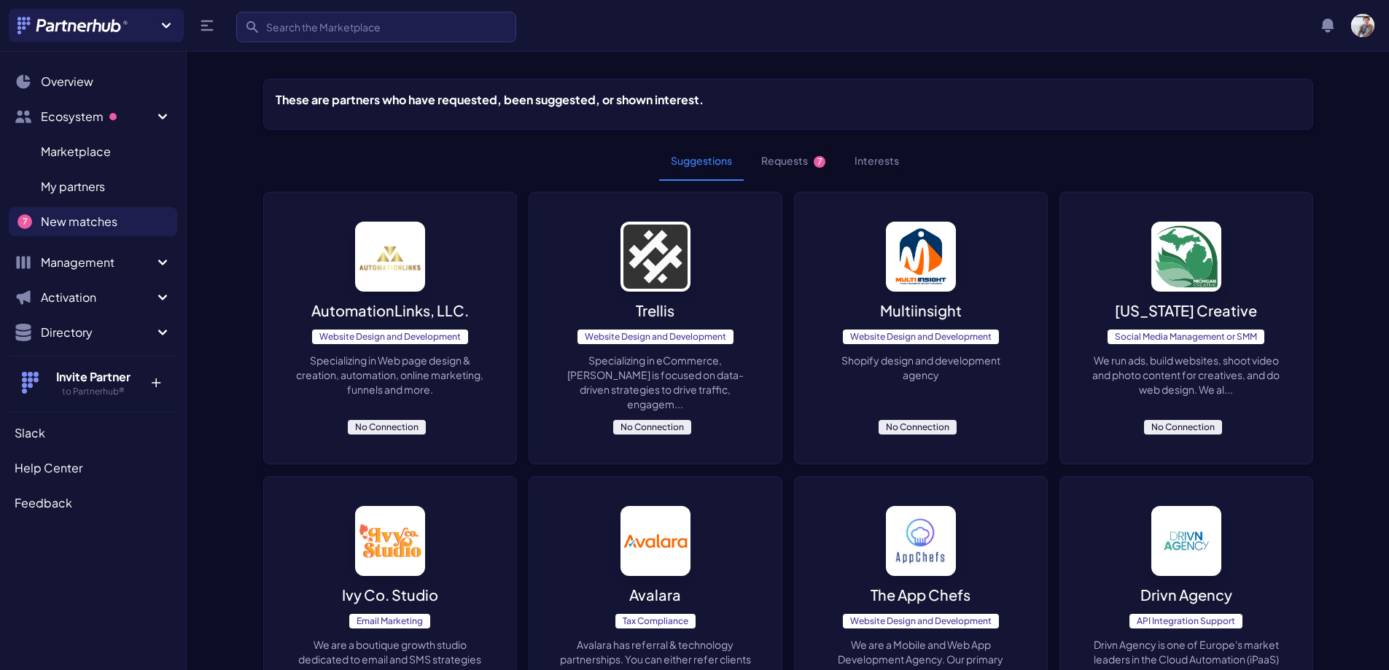  I want to click on button: Invite Partner to Partnerhub® +, so click(93, 382).